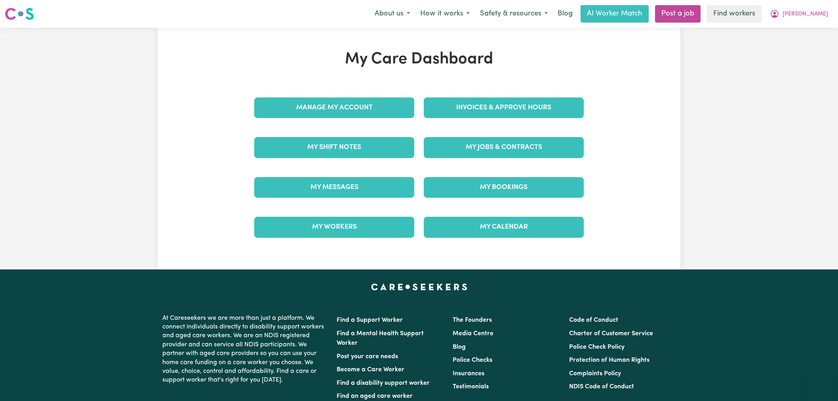  What do you see at coordinates (504, 147) in the screenshot?
I see `a: My Jobs & Contracts` at bounding box center [504, 147].